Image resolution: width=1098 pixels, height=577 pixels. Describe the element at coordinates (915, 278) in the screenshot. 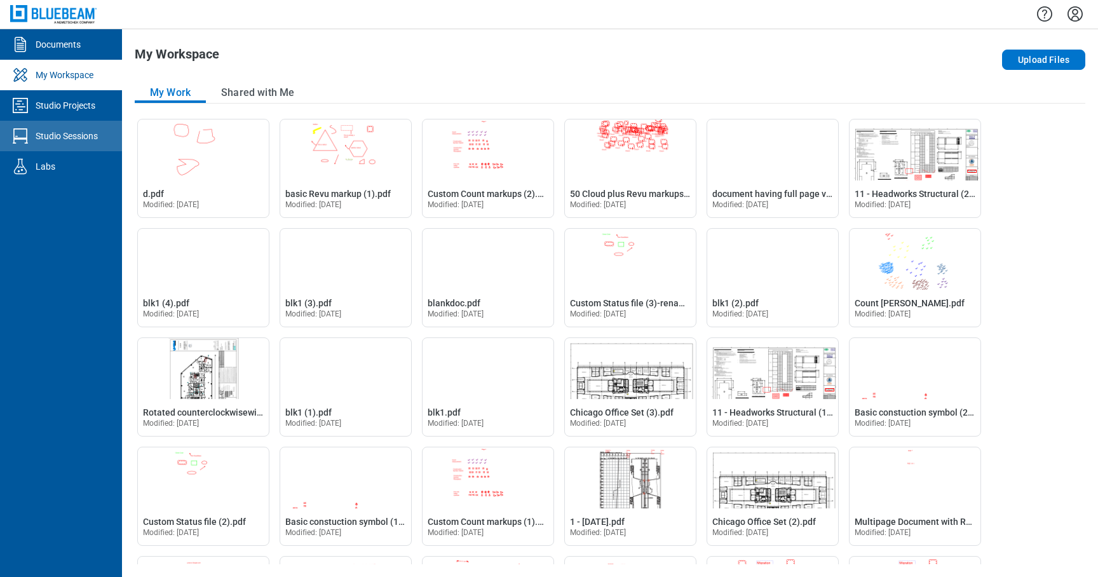

I see `div: Open Count markup FromRevu.pdf in Editor` at that location.